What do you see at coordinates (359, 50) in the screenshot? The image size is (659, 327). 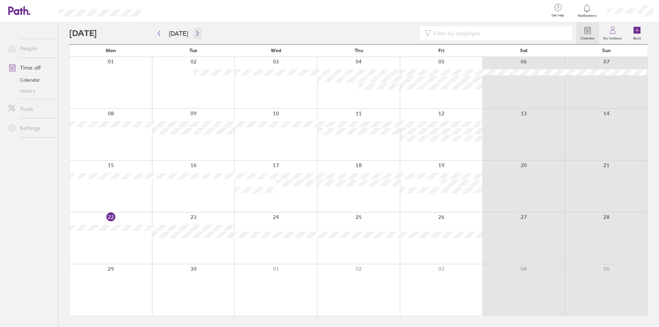 I see `span: Thu` at bounding box center [359, 50].